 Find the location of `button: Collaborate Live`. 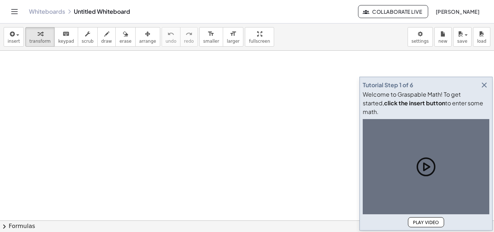

button: Collaborate Live is located at coordinates (393, 12).